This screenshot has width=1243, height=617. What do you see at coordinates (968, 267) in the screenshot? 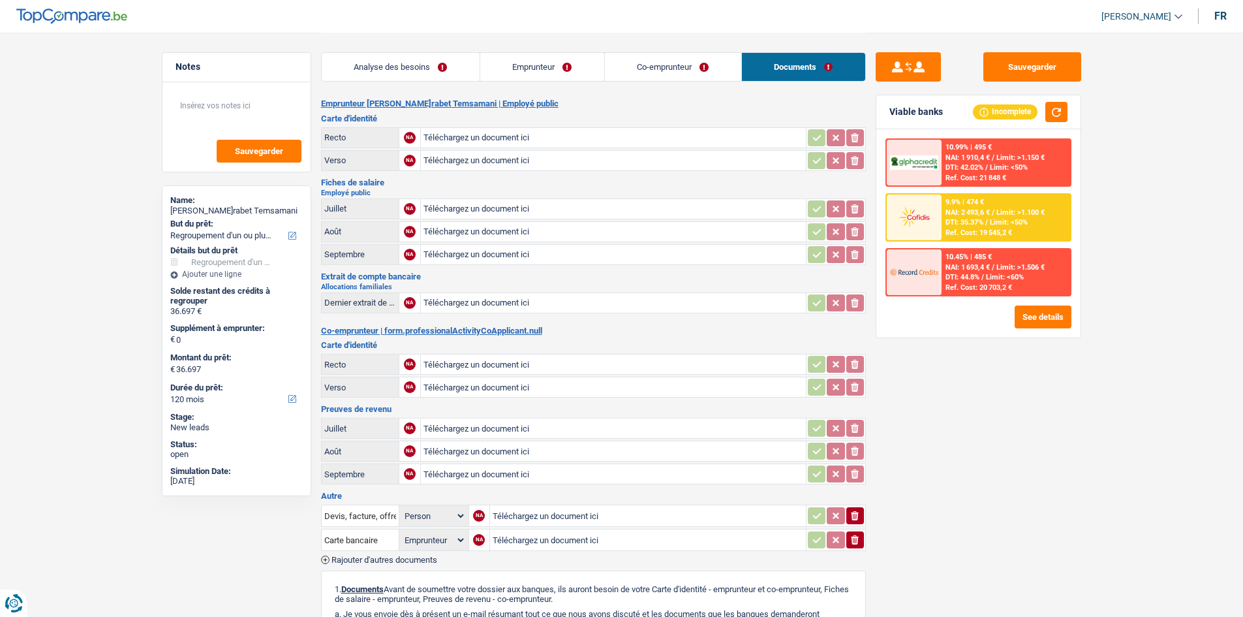
I see `span: NAI: 1 693,4 €` at bounding box center [968, 267].